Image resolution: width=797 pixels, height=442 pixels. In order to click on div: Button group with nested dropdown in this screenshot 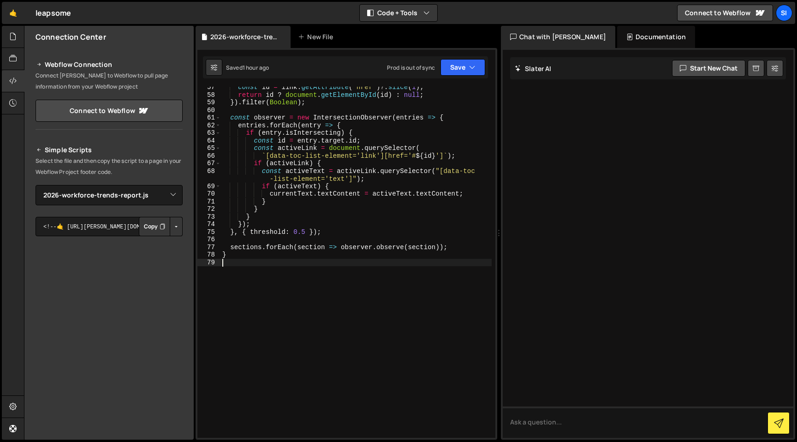, I will do `click(161, 226)`.